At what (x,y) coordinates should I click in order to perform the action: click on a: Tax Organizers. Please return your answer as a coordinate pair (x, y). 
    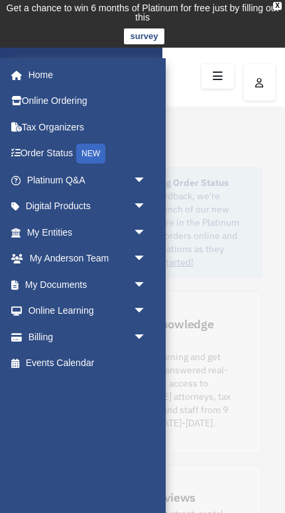
    Looking at the image, I should click on (87, 127).